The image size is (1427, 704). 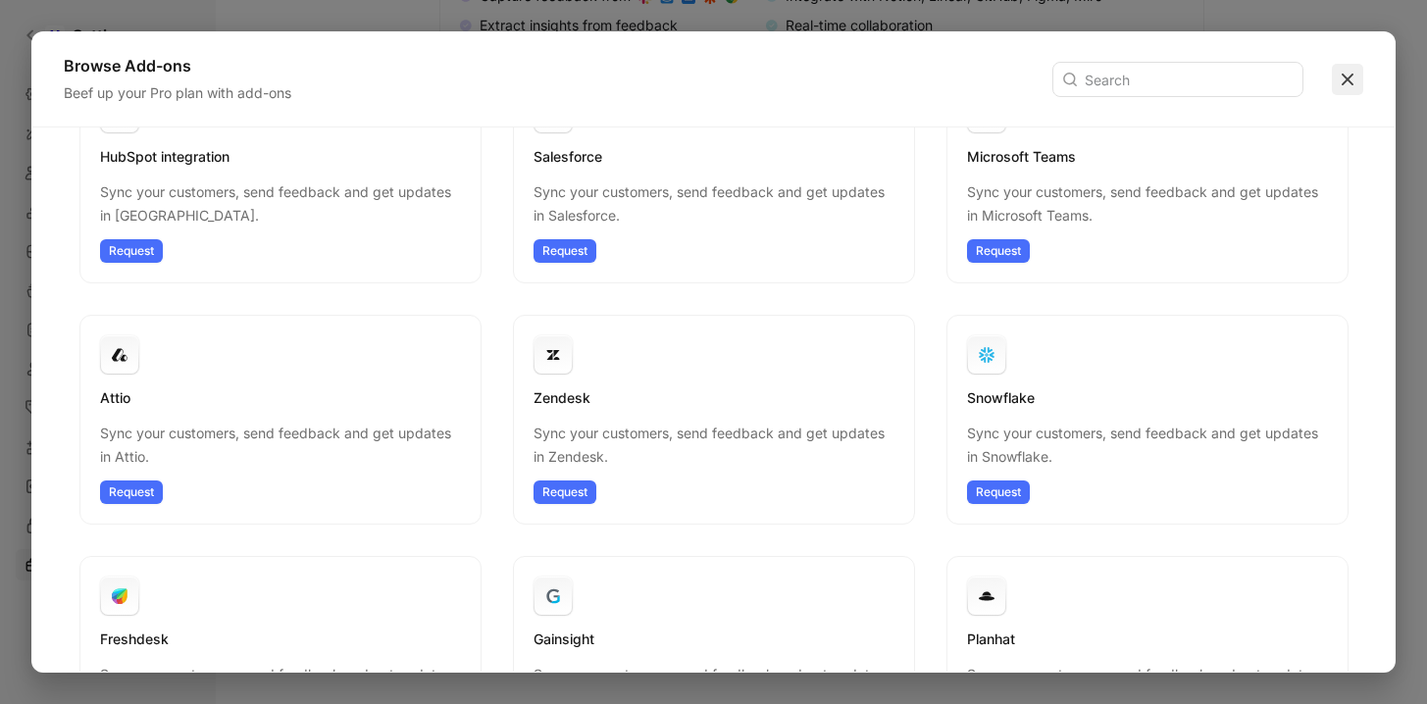 What do you see at coordinates (1148, 204) in the screenshot?
I see `p: Sync your customers, send feedback and get updates in Microsoft Teams.` at bounding box center [1148, 204].